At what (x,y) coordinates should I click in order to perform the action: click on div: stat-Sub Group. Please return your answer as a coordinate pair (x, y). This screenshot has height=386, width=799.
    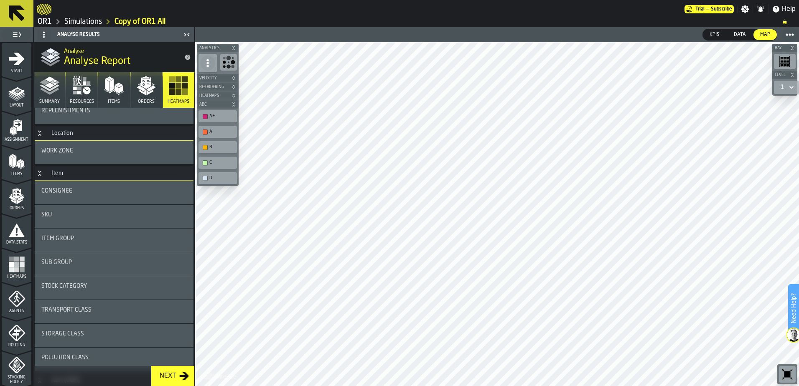
    Looking at the image, I should click on (114, 264).